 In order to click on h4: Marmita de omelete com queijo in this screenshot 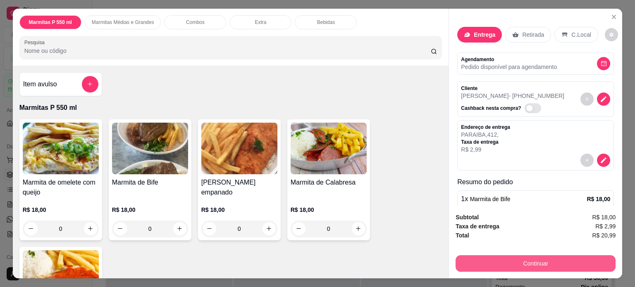, I will do `click(61, 188)`.